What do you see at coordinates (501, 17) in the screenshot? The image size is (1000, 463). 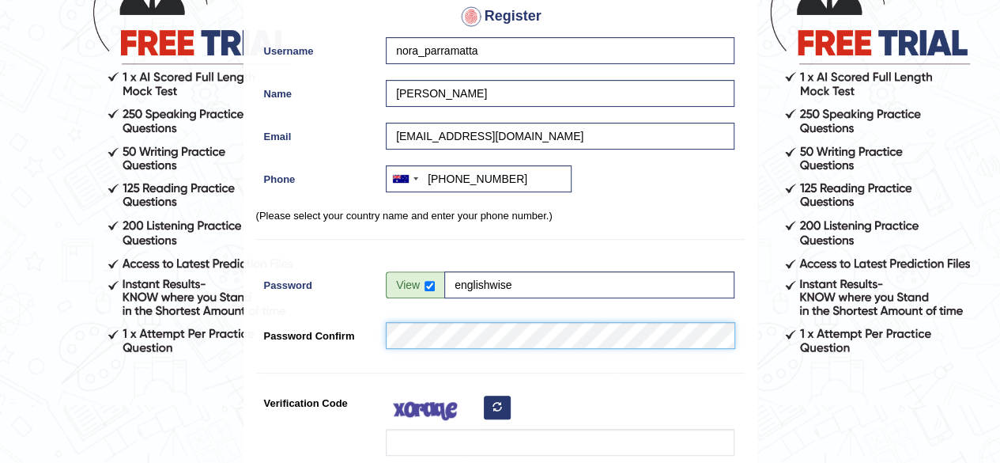 I see `h4: Register` at bounding box center [501, 17].